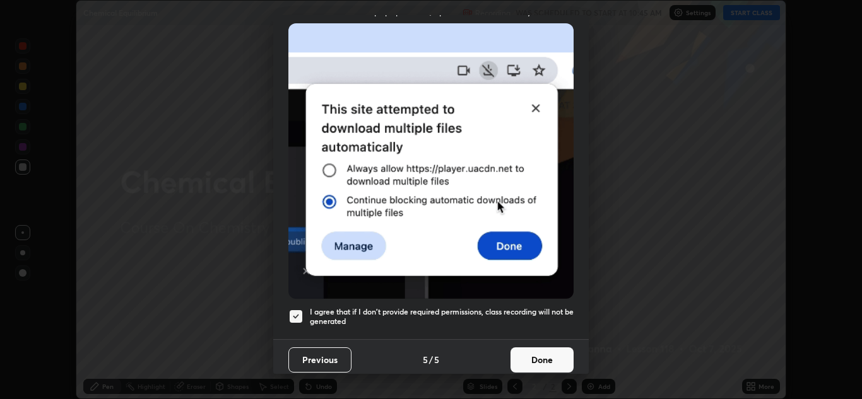 This screenshot has width=862, height=399. What do you see at coordinates (542, 360) in the screenshot?
I see `button: Done` at bounding box center [542, 360].